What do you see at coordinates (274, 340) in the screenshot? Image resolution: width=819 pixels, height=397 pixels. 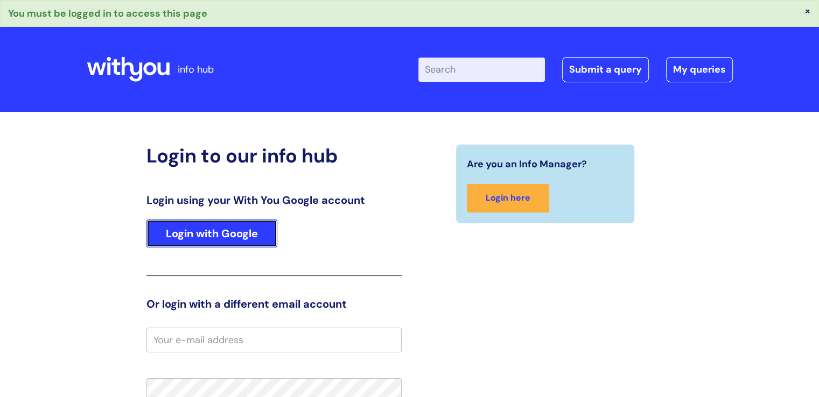 I see `input: Your e-mail address` at bounding box center [274, 340].